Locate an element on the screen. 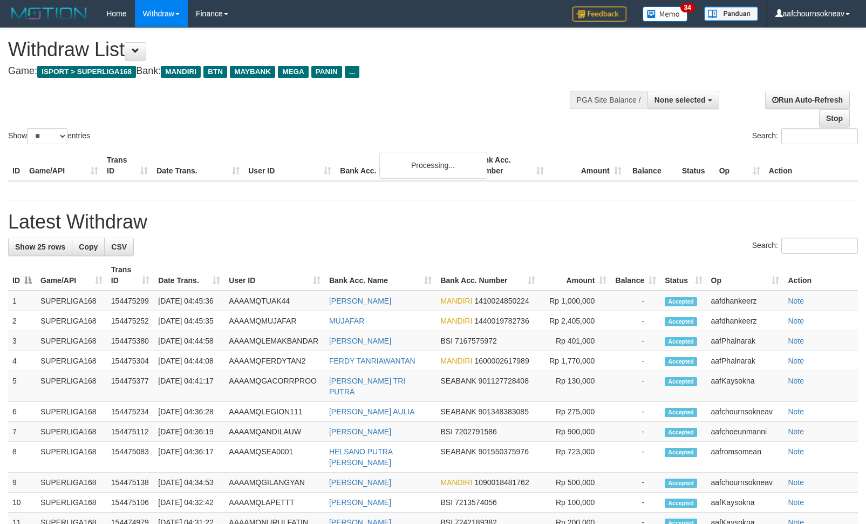 Image resolution: width=866 pixels, height=524 pixels. td: Rp 1,000,000 is located at coordinates (575, 301).